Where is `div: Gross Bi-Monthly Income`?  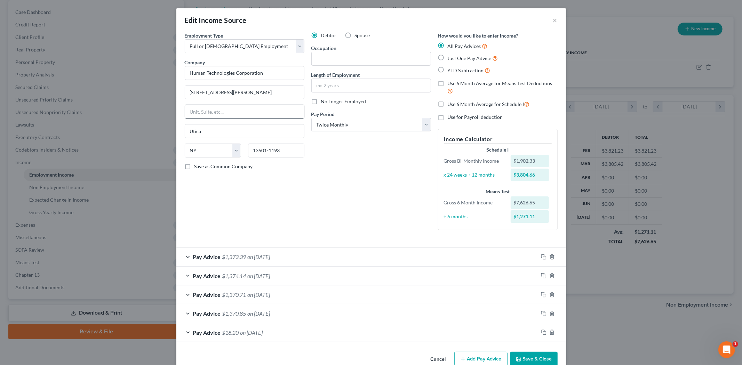 div: Gross Bi-Monthly Income is located at coordinates (474, 161).